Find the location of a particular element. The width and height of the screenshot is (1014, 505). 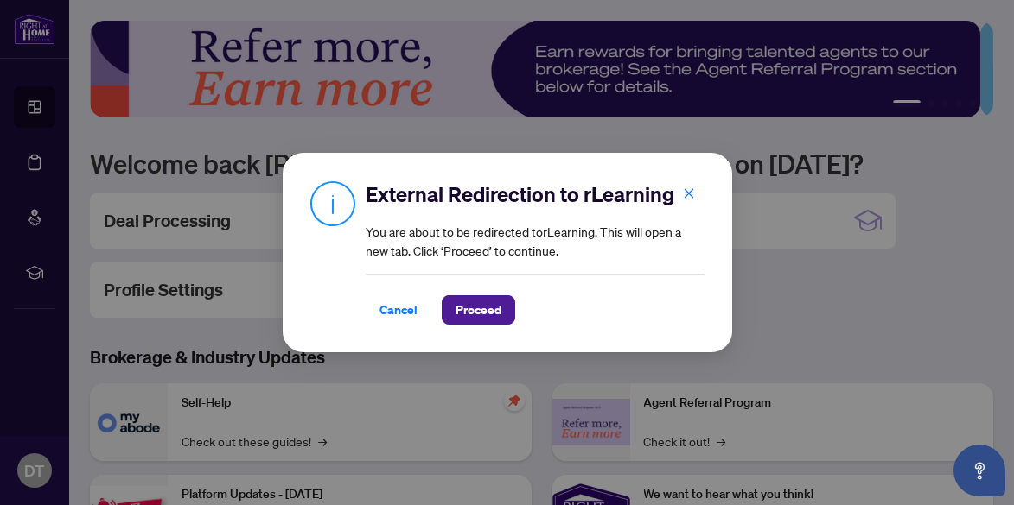

div: You are about to be redirected to rLearning . This will open a new tab. Click ‘Proceed’ to continue. is located at coordinates (535, 252).